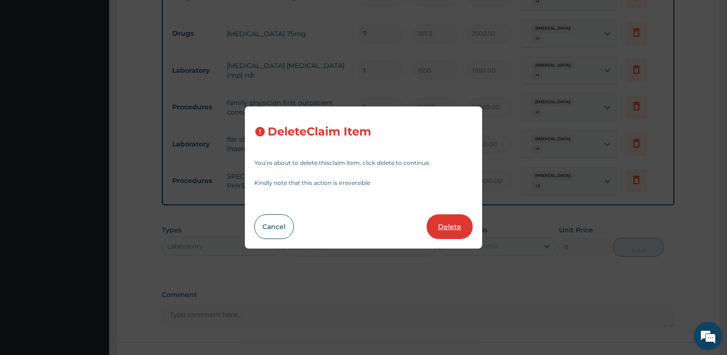  Describe the element at coordinates (93, 263) in the screenshot. I see `textarea: Type your message and hit 'Enter'` at that location.